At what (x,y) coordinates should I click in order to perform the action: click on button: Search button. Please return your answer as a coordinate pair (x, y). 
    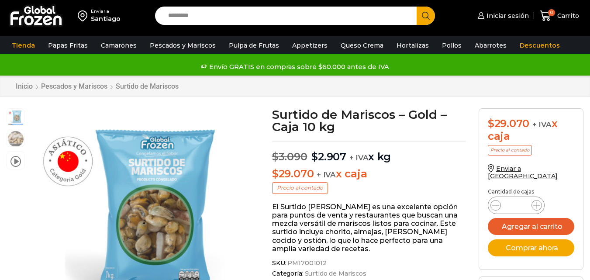
    Looking at the image, I should click on (426, 16).